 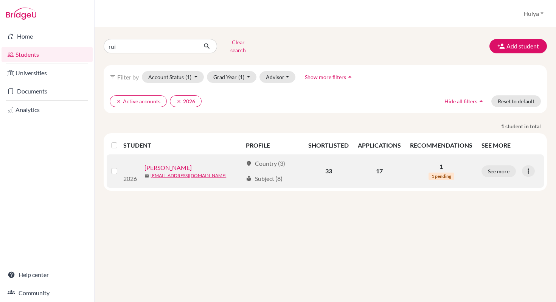 What do you see at coordinates (380, 173) in the screenshot?
I see `td: 17` at bounding box center [380, 173].